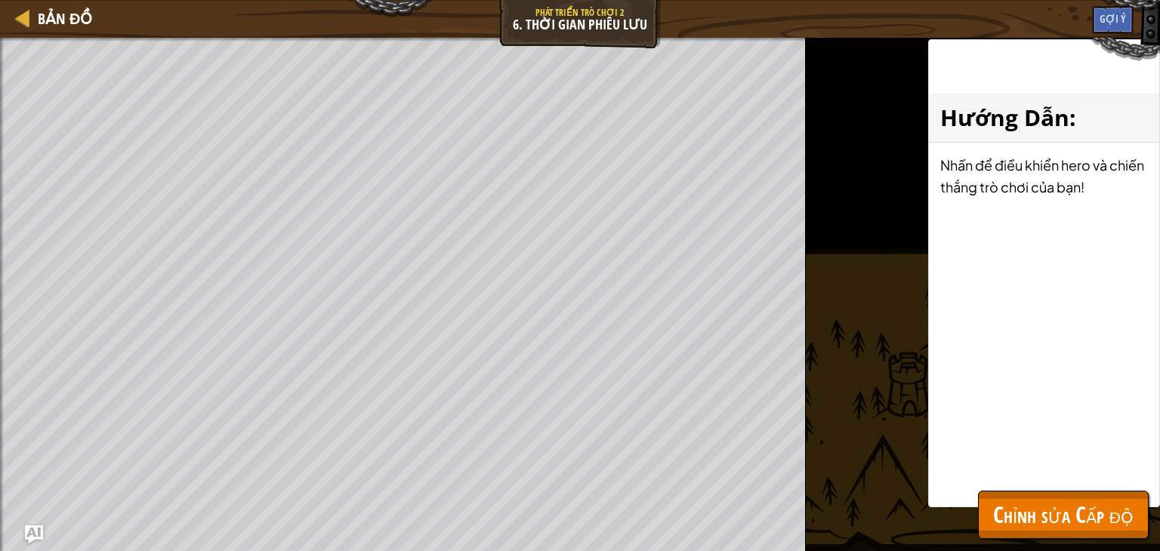 The height and width of the screenshot is (551, 1160). What do you see at coordinates (34, 535) in the screenshot?
I see `button: Ask AI` at bounding box center [34, 535].